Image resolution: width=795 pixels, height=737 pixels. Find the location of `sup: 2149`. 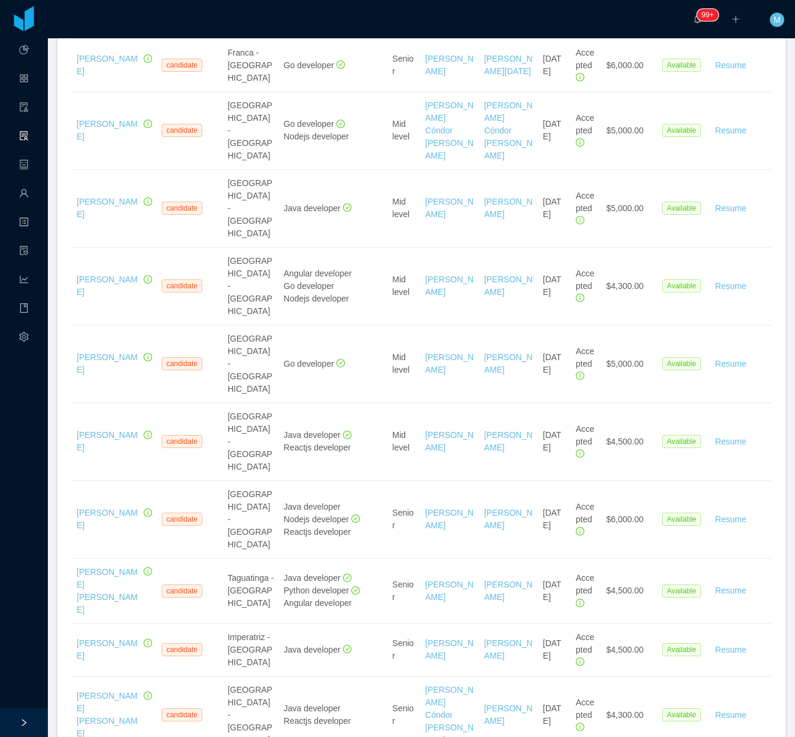

sup: 2149 is located at coordinates (708, 15).